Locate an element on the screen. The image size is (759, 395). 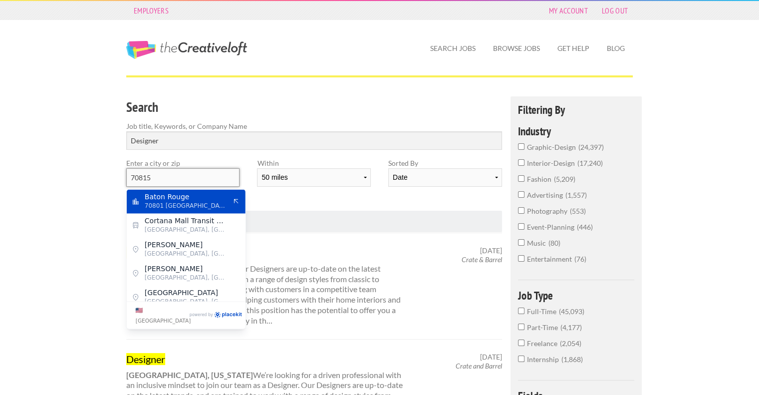
span: photography is located at coordinates (549, 211).